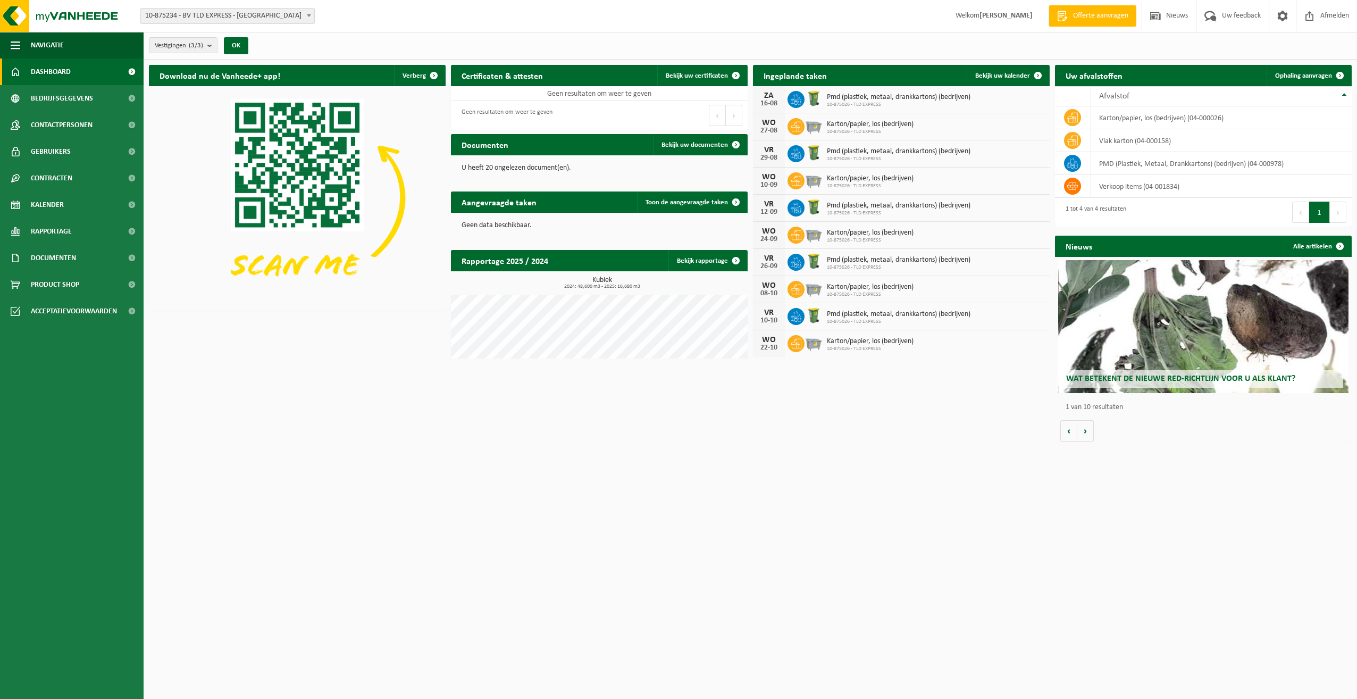 Image resolution: width=1357 pixels, height=699 pixels. What do you see at coordinates (236, 46) in the screenshot?
I see `button: OK` at bounding box center [236, 46].